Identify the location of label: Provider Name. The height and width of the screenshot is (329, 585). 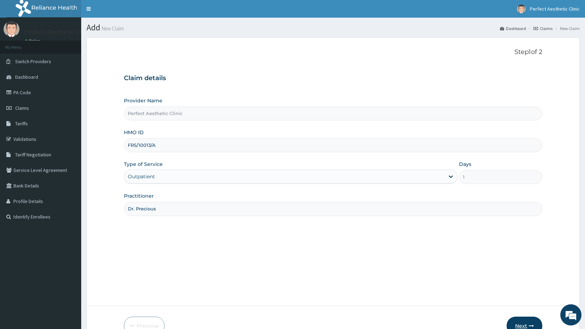
(143, 101).